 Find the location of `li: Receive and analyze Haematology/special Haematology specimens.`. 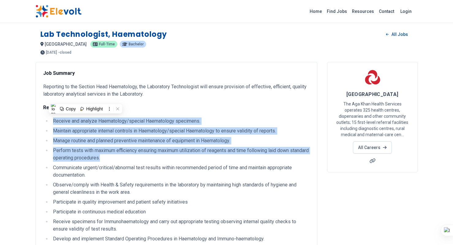

li: Receive and analyze Haematology/special Haematology specimens. is located at coordinates (180, 121).